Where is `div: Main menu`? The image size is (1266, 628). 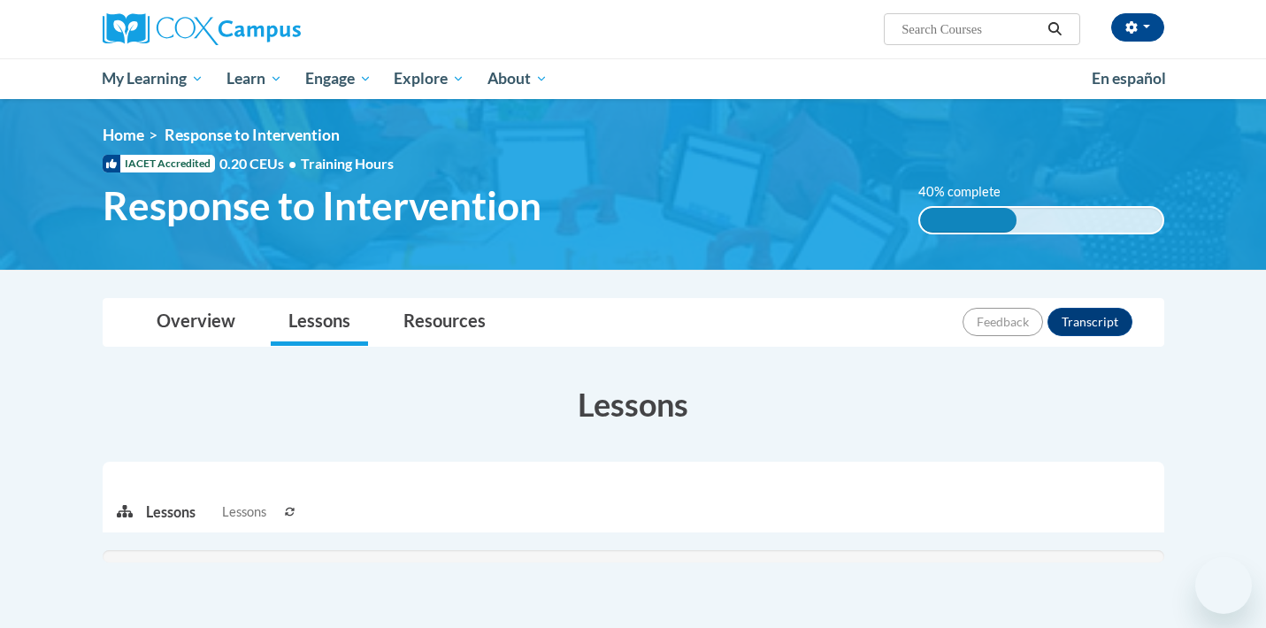 div: Main menu is located at coordinates (633, 79).